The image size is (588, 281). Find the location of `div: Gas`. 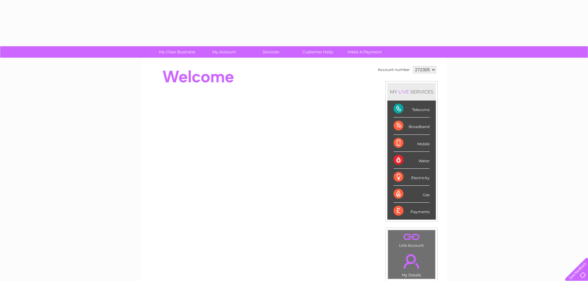

div: Gas is located at coordinates (411, 194).